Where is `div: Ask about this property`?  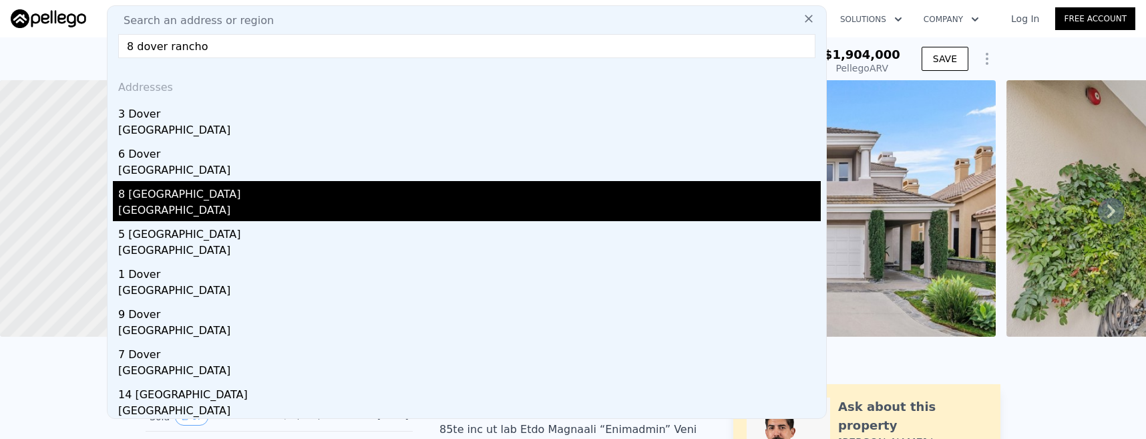
div: Ask about this property is located at coordinates (912, 416).